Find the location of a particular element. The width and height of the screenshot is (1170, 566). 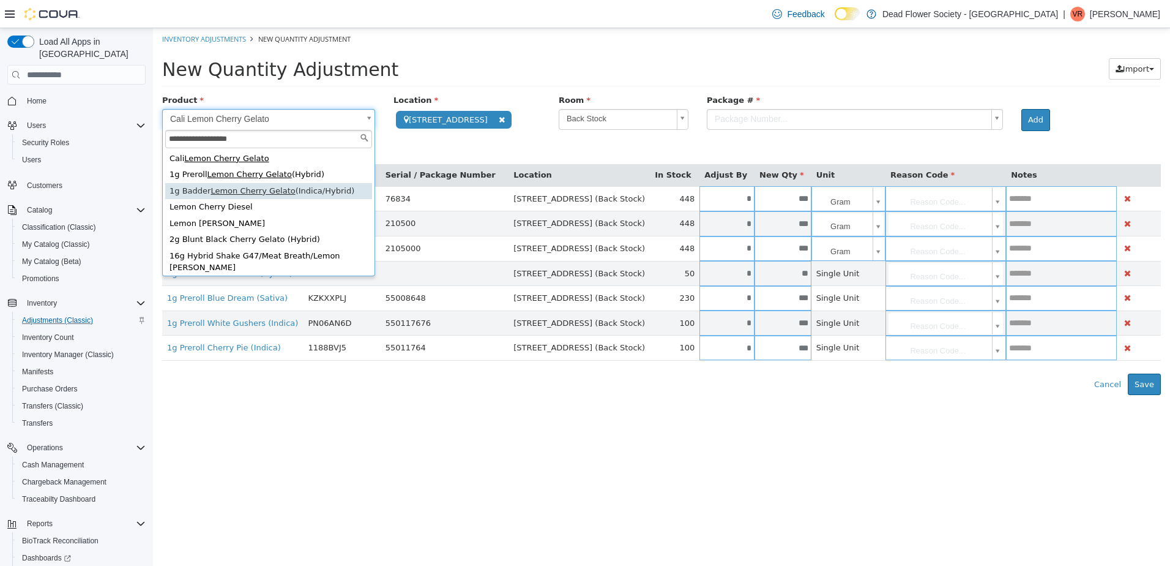

button: Customers is located at coordinates (77, 184).